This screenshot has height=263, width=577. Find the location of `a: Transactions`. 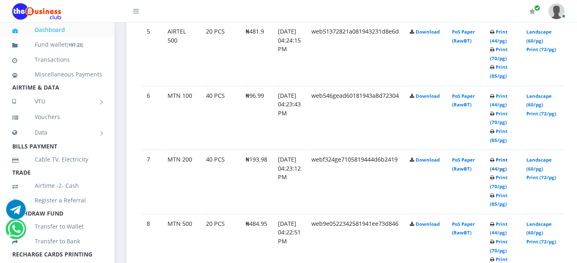

a: Transactions is located at coordinates (57, 60).